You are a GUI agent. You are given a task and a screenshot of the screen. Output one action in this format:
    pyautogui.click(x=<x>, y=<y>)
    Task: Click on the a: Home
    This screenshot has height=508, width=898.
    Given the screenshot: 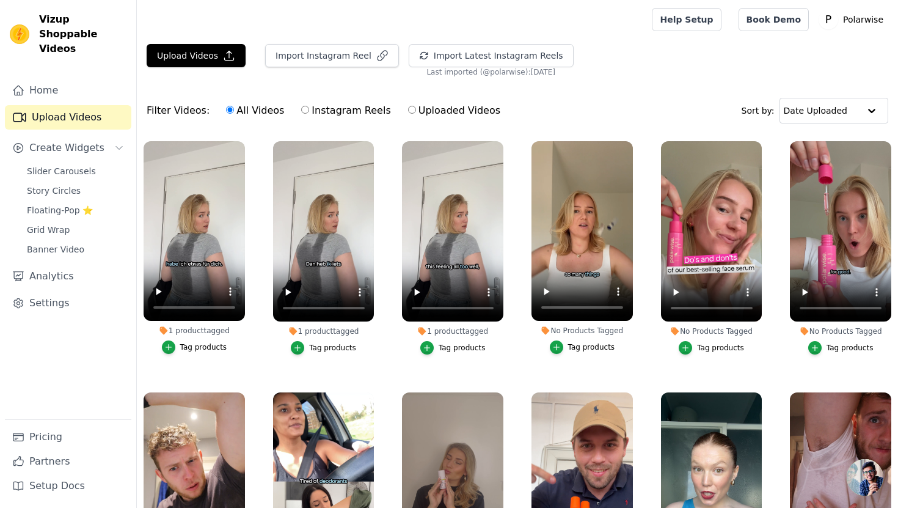 What is the action you would take?
    pyautogui.click(x=68, y=90)
    